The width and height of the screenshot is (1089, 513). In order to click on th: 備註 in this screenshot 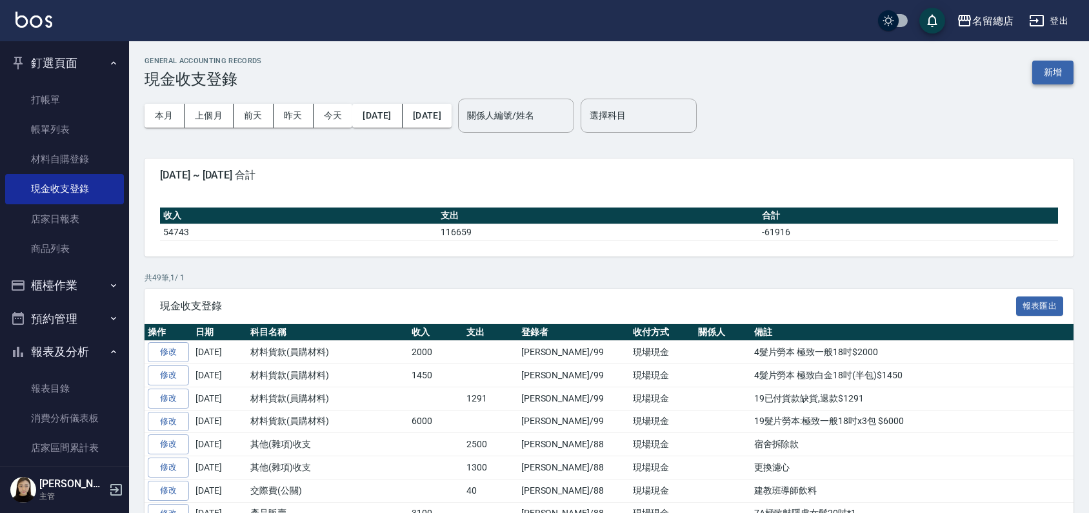, I will do `click(912, 333)`.